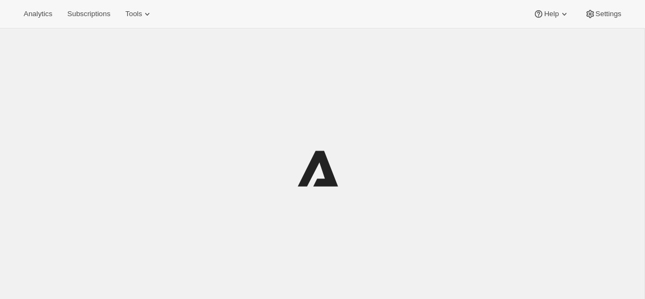  Describe the element at coordinates (38, 14) in the screenshot. I see `button: Analytics` at that location.